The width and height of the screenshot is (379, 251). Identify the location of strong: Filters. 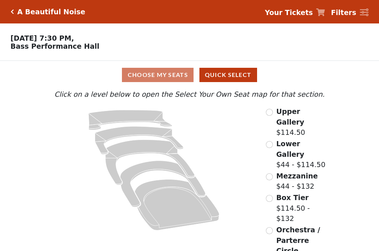
(343, 12).